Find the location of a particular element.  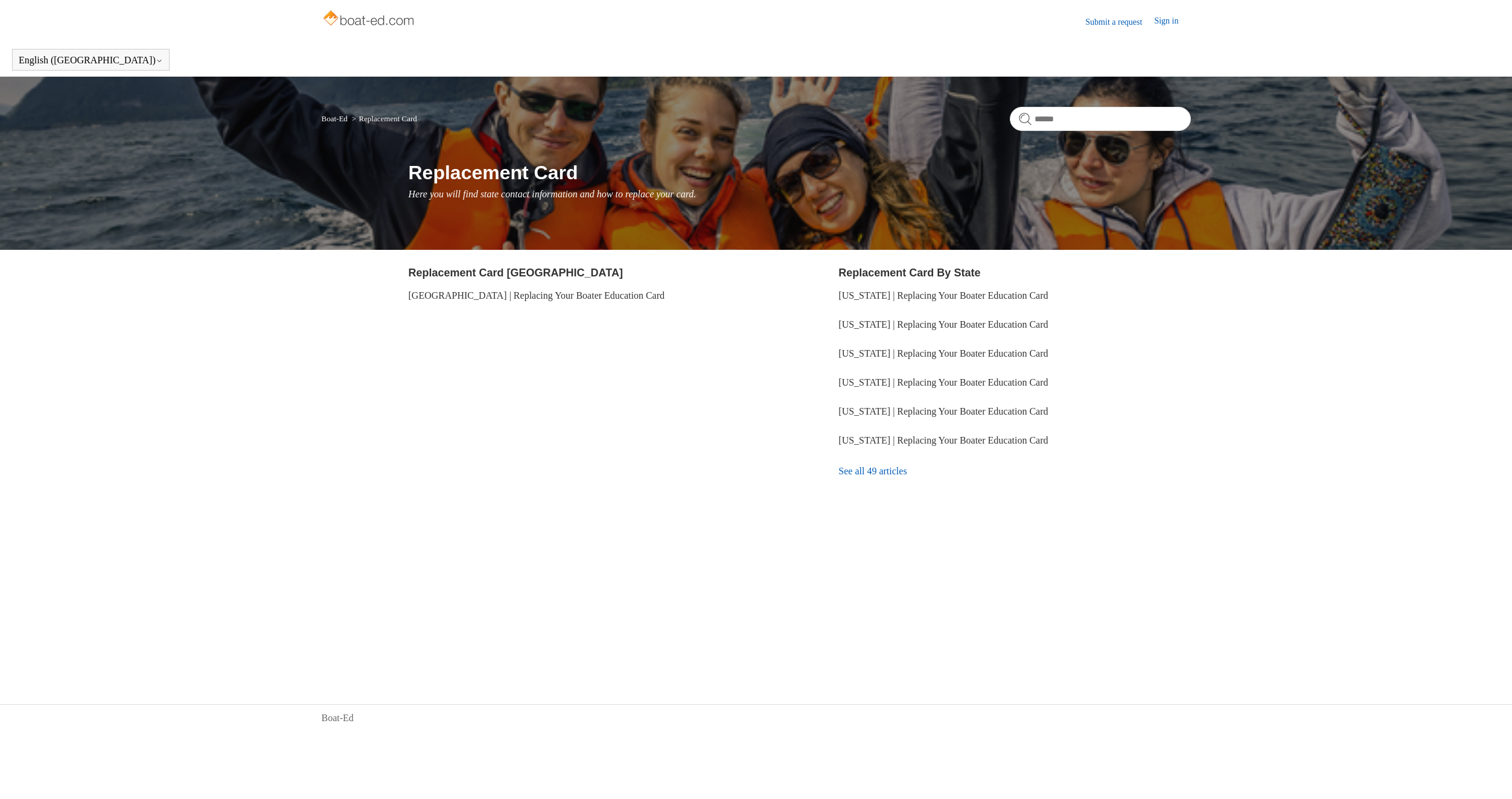

li: Replacement Card is located at coordinates (383, 118).